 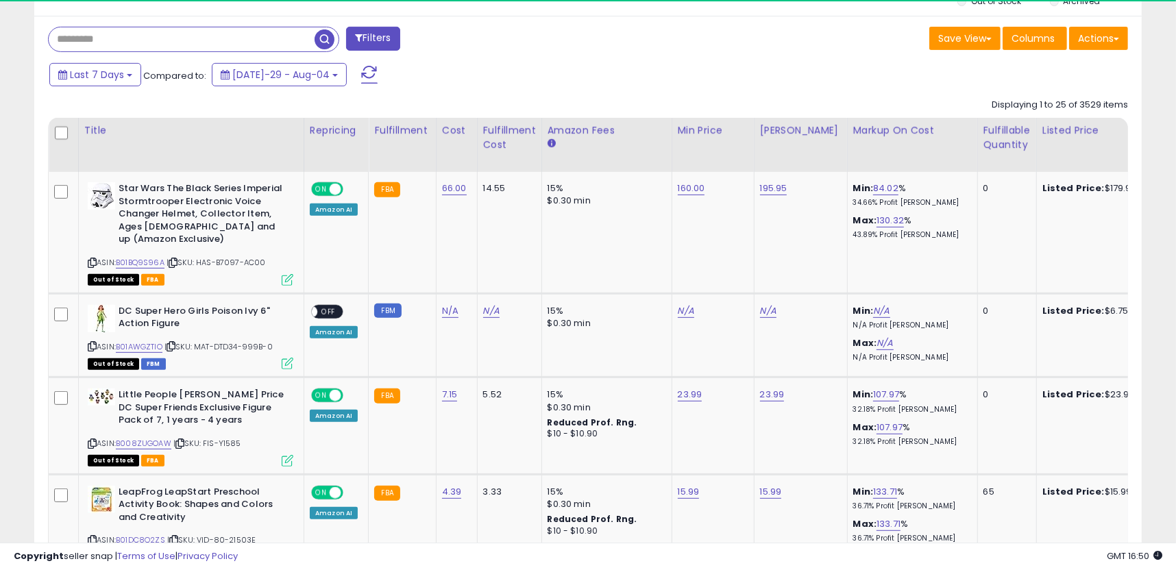 I want to click on a: 160.00, so click(x=691, y=188).